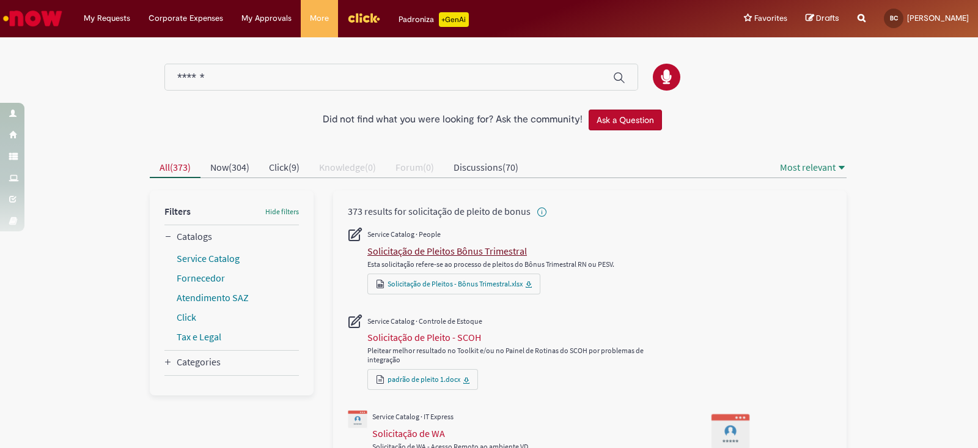 This screenshot has width=978, height=448. I want to click on span: My Approvals, so click(267, 18).